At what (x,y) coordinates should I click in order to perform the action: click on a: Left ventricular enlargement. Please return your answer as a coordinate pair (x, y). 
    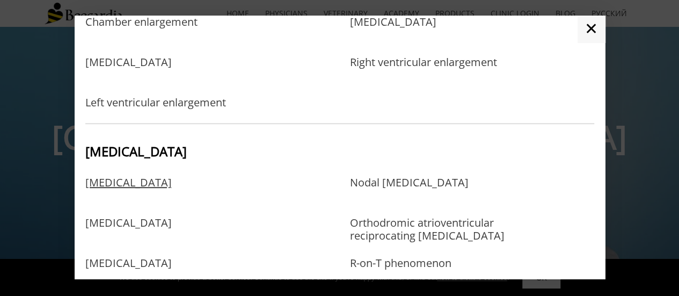
    Looking at the image, I should click on (156, 102).